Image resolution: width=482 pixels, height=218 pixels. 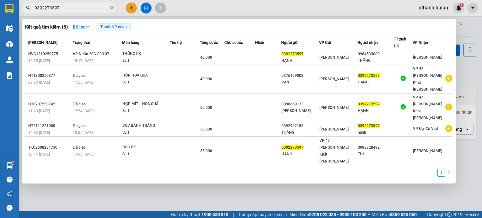 I want to click on span: close-circle, so click(x=112, y=8).